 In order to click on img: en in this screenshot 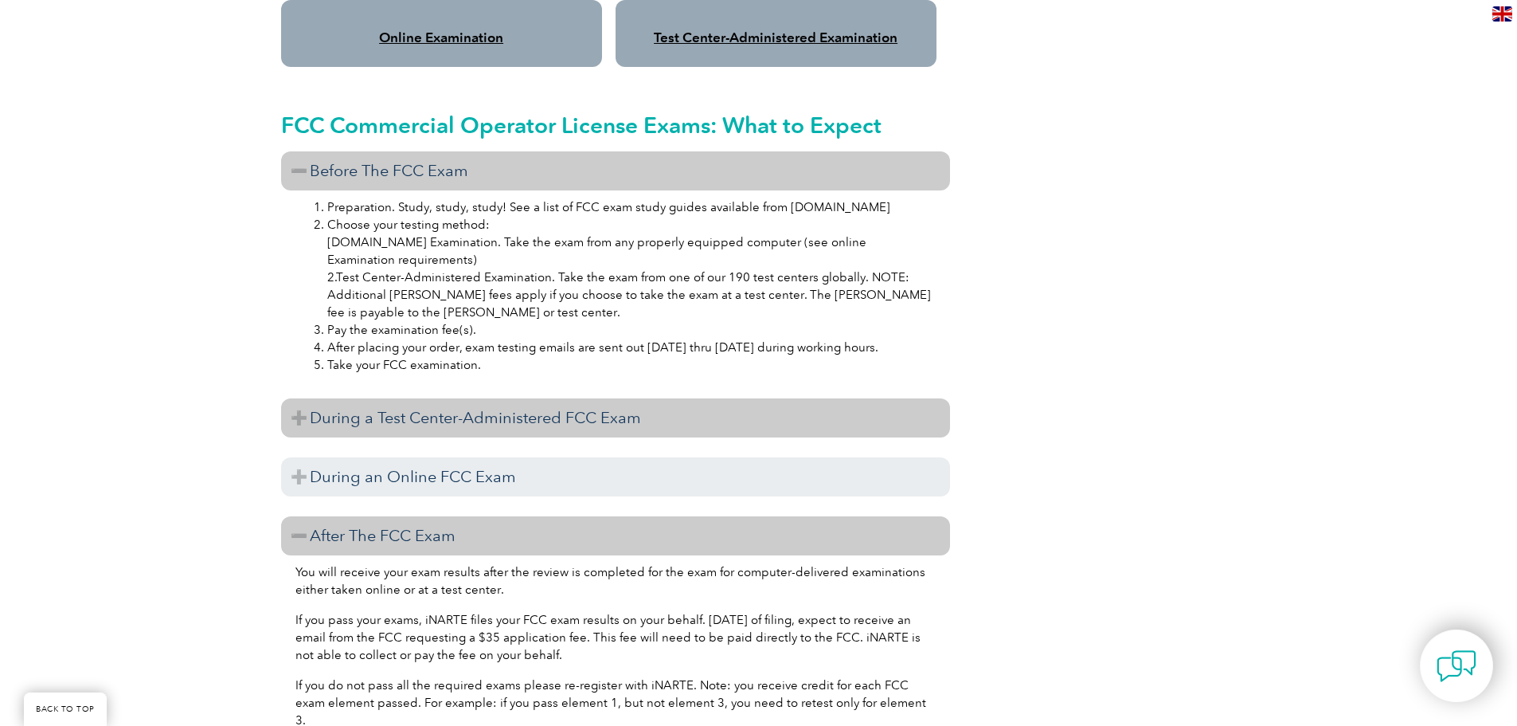, I will do `click(1502, 14)`.